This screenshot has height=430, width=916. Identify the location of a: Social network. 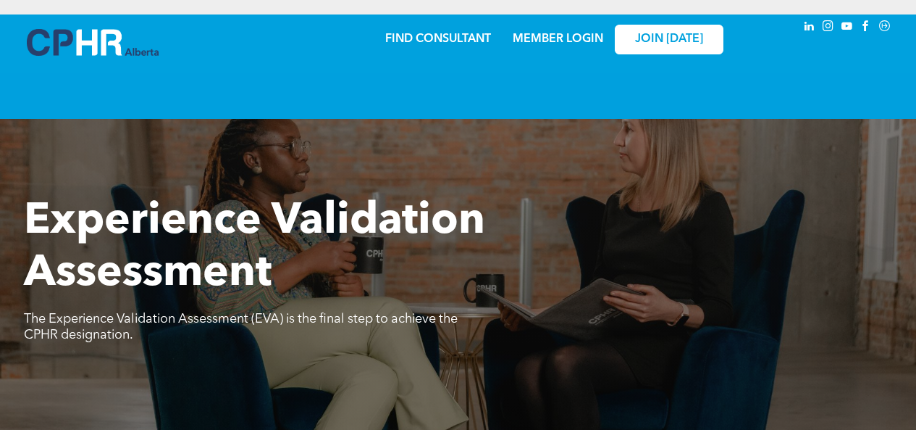
(885, 28).